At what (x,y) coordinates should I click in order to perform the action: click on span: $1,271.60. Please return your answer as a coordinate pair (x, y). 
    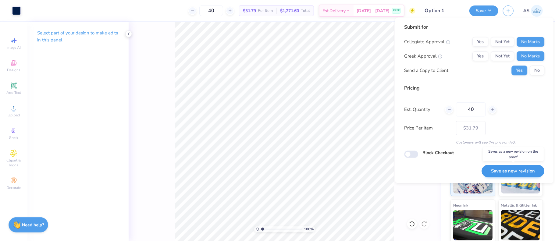
    Looking at the image, I should click on (290, 11).